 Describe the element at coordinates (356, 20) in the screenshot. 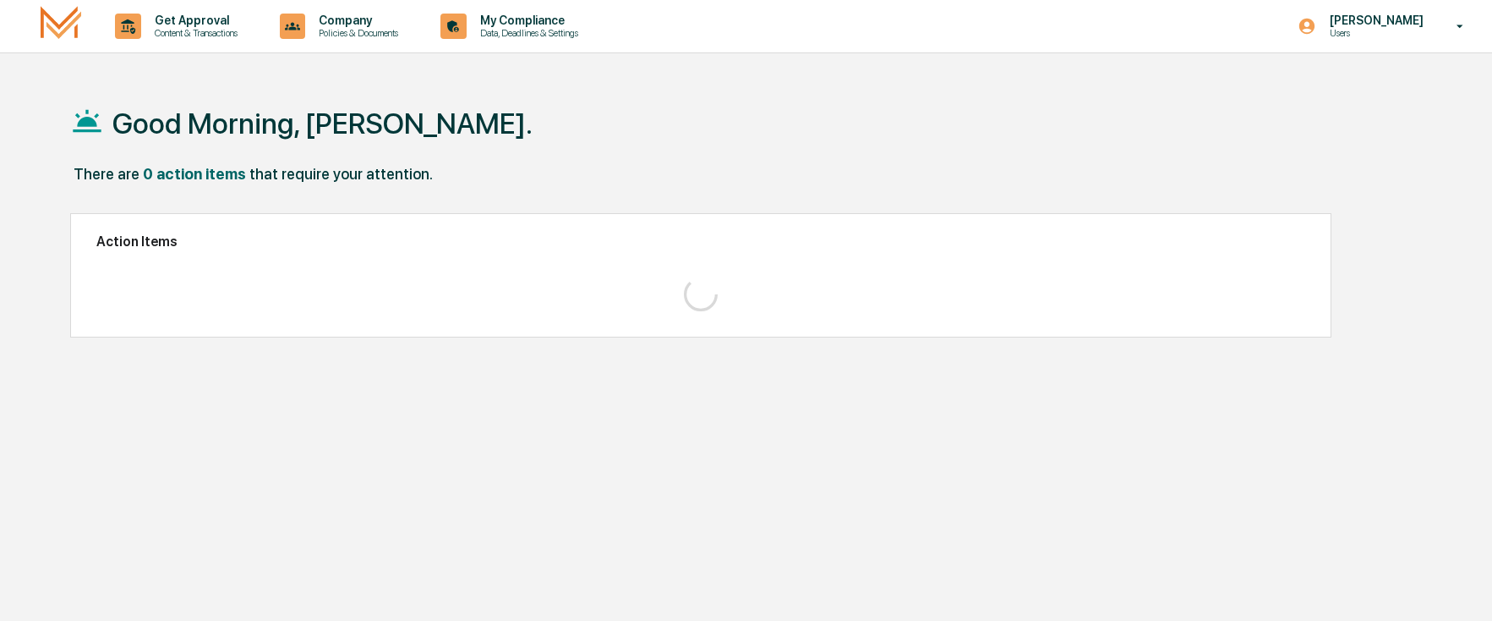

I see `p: Company` at that location.